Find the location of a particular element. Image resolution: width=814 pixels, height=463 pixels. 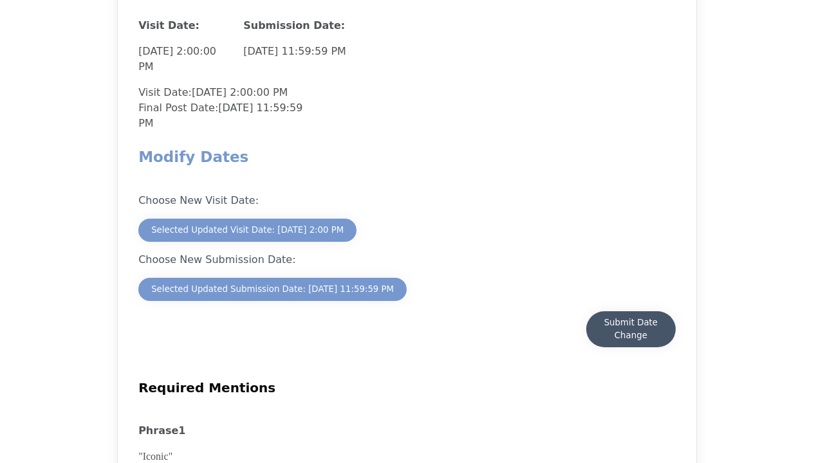

h3: Modify Dates is located at coordinates (407, 157).